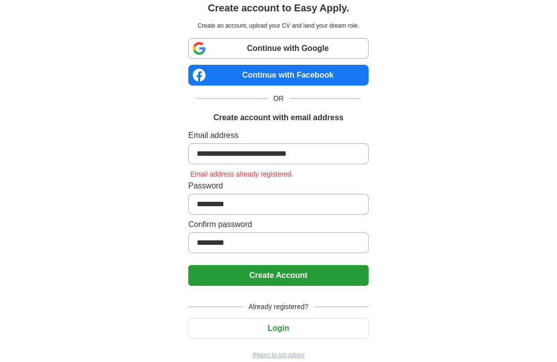 This screenshot has width=557, height=362. What do you see at coordinates (242, 174) in the screenshot?
I see `span: Email address already registered.` at bounding box center [242, 174].